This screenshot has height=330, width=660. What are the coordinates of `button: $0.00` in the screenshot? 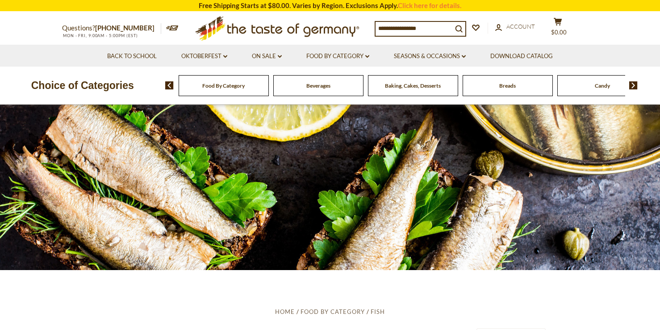 It's located at (558, 29).